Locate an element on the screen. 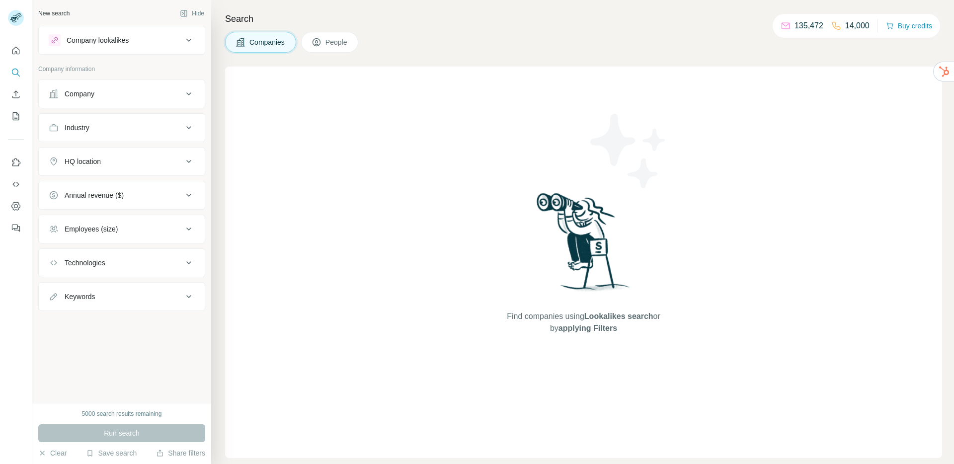 This screenshot has height=464, width=954. span: applying Filters is located at coordinates (588, 328).